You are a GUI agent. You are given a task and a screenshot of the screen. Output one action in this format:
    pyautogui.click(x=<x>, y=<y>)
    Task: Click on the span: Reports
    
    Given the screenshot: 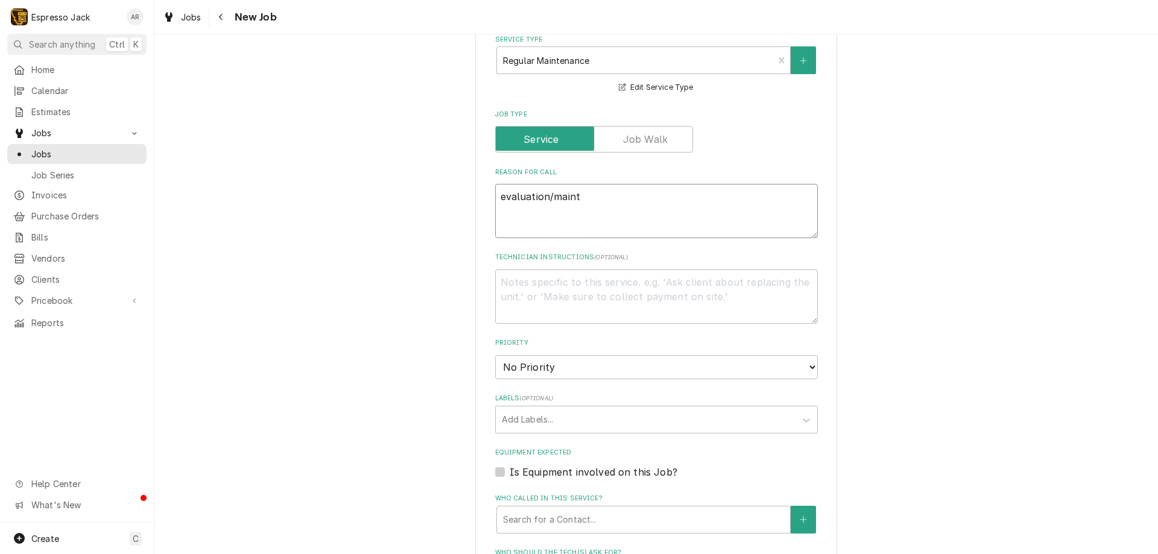 What is the action you would take?
    pyautogui.click(x=86, y=323)
    